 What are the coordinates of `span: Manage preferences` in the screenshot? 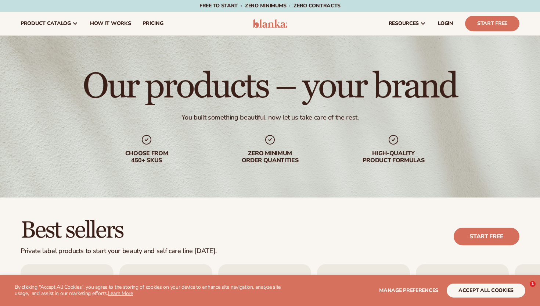 It's located at (408, 290).